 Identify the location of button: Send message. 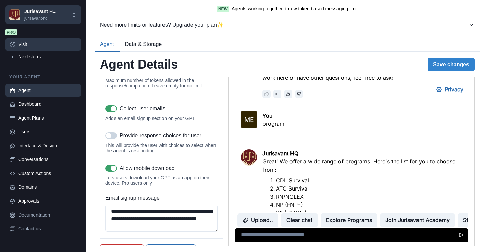
(233, 158).